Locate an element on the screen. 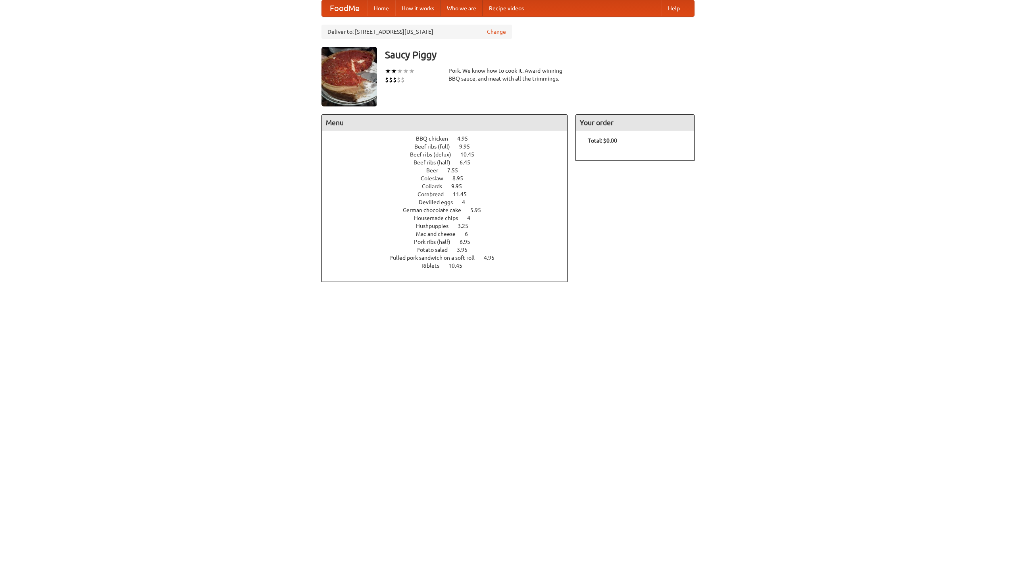 This screenshot has height=562, width=1016. span: Coleslaw is located at coordinates (436, 178).